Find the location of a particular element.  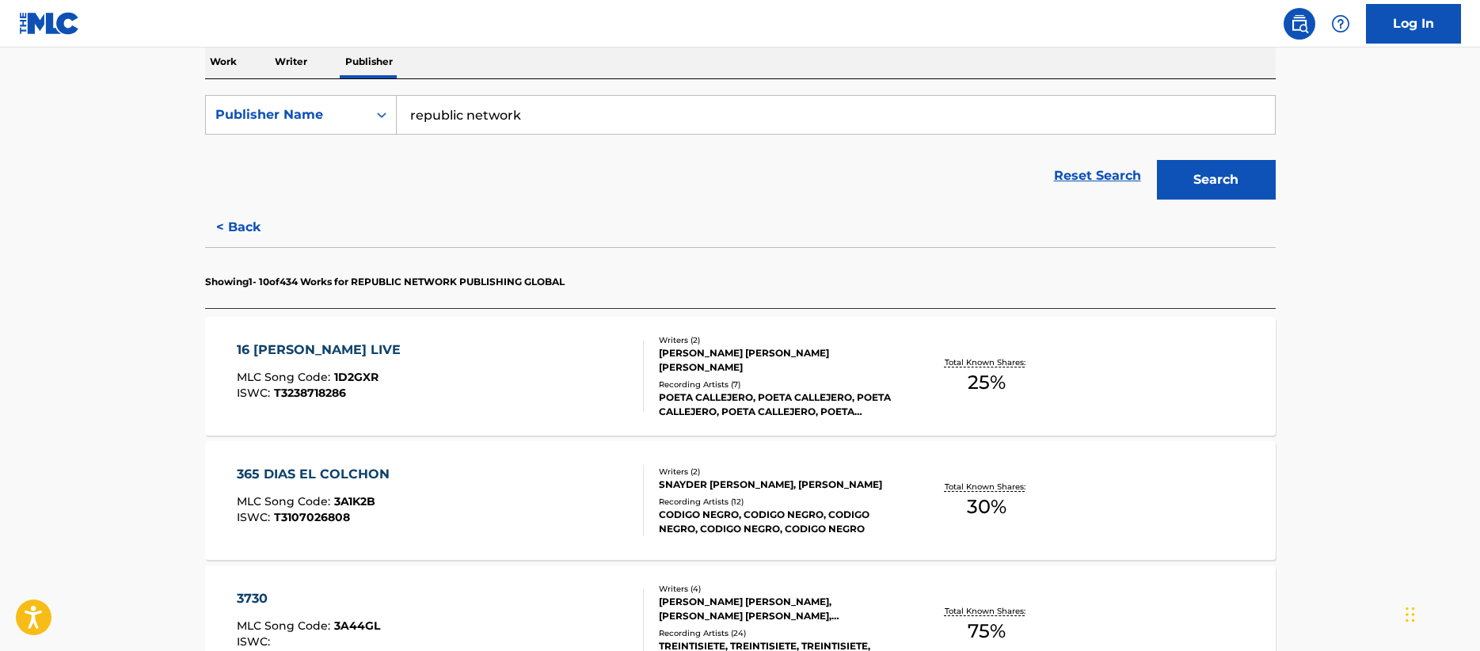

div: POETA CALLEJERO, POETA CALLEJERO, POETA CALLEJERO, POETA CALLEJERO, POETA CALLEJERO is located at coordinates (779, 405).